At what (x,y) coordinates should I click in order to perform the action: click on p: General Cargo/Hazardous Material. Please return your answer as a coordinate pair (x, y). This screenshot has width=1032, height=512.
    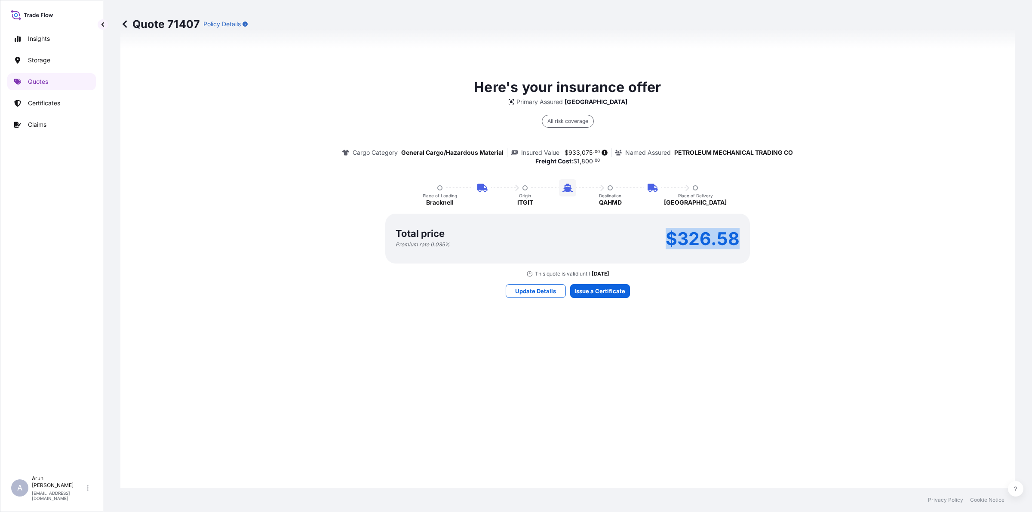
    Looking at the image, I should click on (452, 153).